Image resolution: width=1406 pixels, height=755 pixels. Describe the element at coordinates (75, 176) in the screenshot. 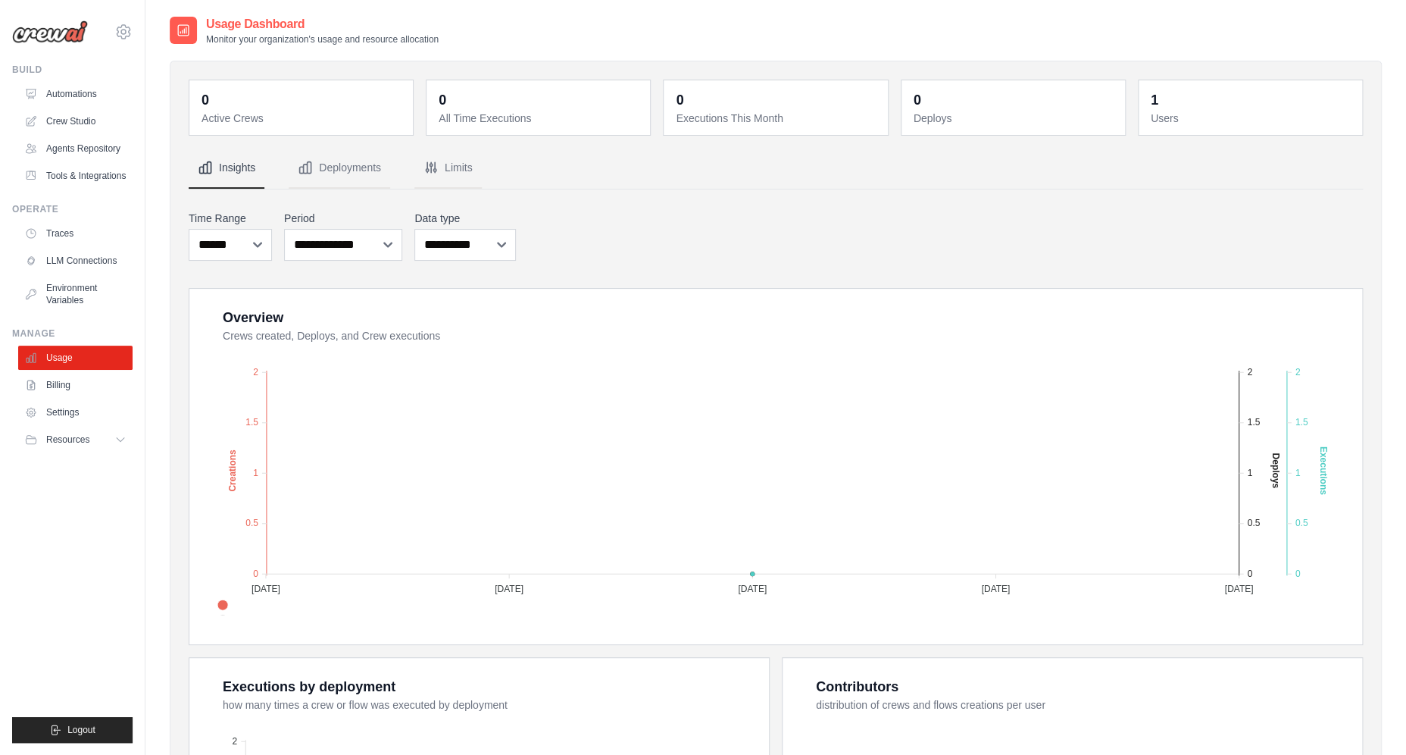

I see `a: Tools & Integrations` at that location.